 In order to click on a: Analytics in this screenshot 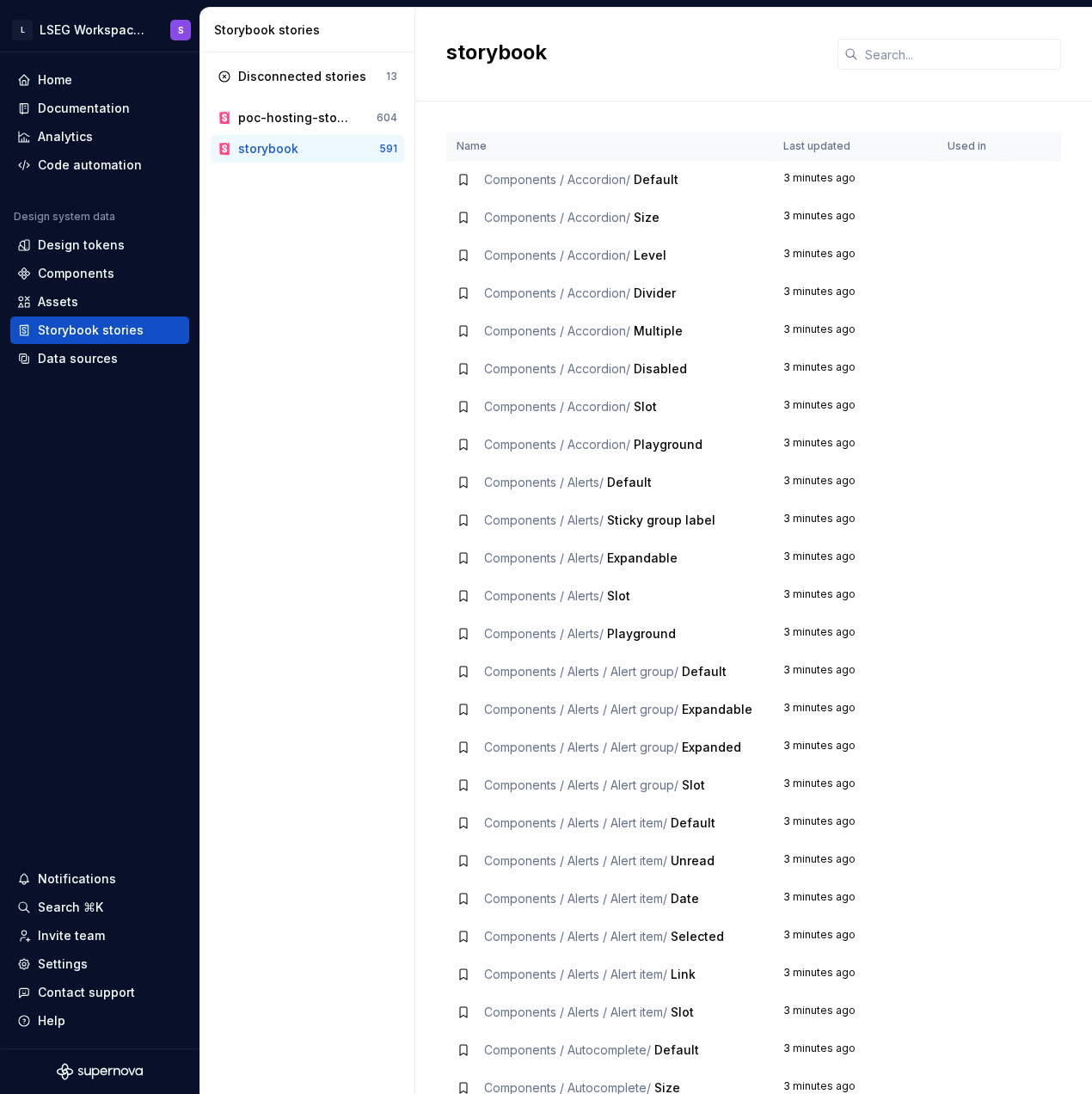, I will do `click(100, 137)`.